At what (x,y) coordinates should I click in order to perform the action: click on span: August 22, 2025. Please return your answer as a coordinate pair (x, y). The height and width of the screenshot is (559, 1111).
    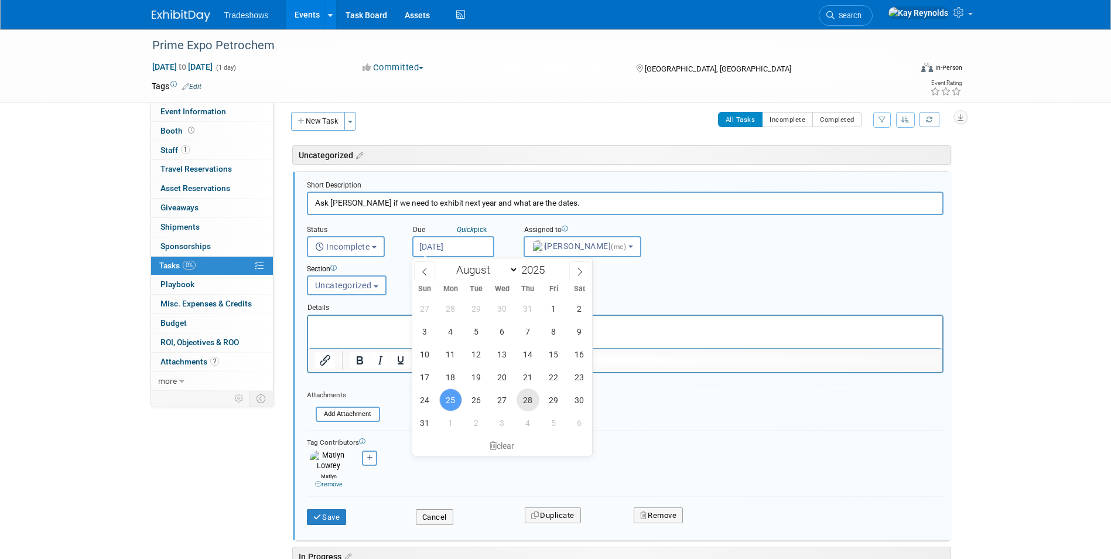
    Looking at the image, I should click on (554, 377).